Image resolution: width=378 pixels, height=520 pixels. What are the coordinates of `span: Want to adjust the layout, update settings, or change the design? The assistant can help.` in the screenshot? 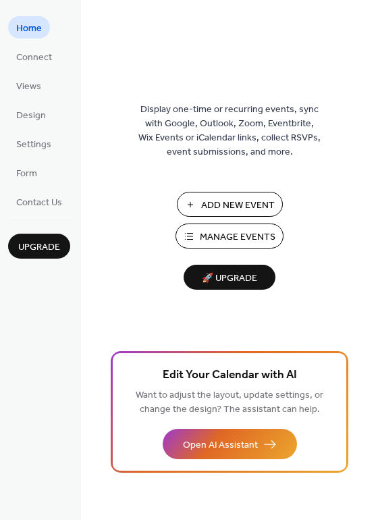 It's located at (230, 403).